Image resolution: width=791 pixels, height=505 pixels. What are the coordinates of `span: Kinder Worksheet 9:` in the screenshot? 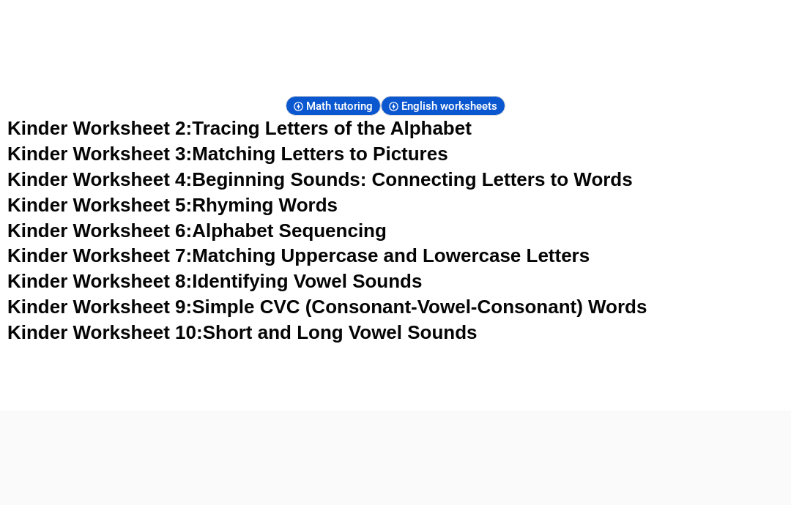 It's located at (100, 307).